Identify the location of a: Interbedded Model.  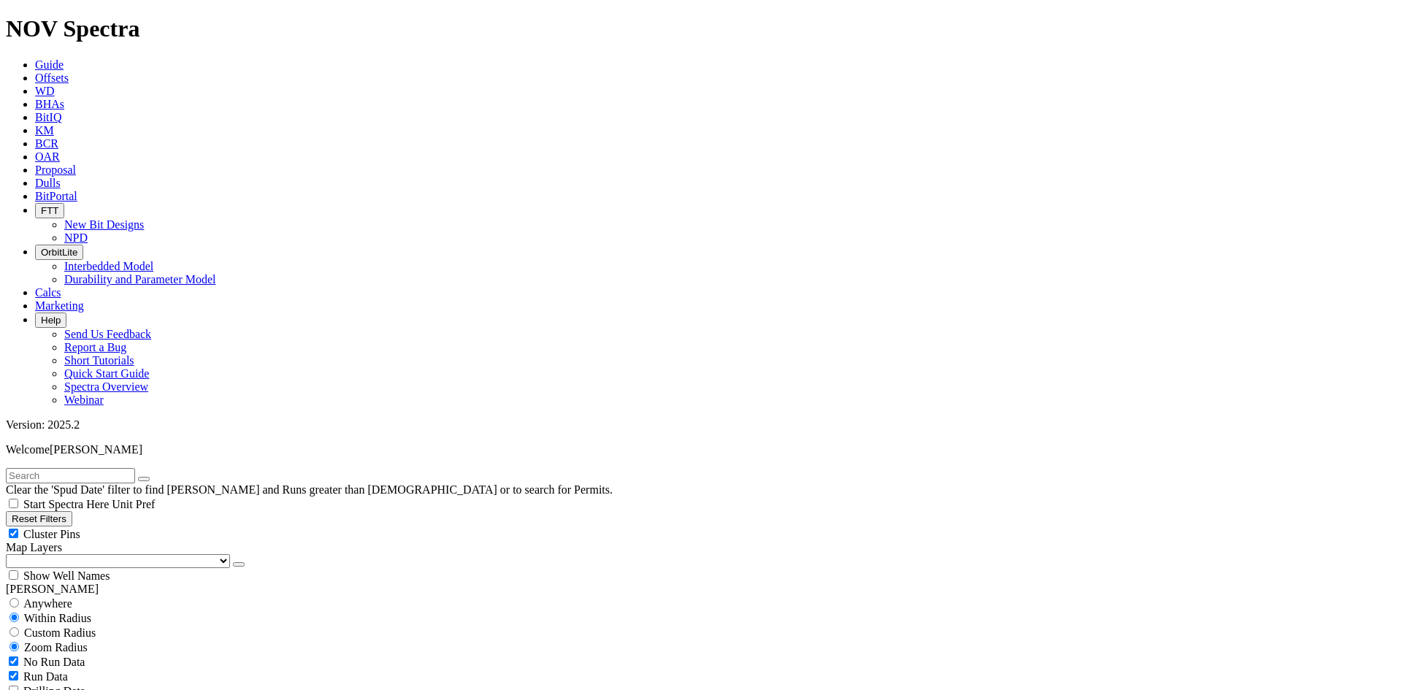
(109, 266).